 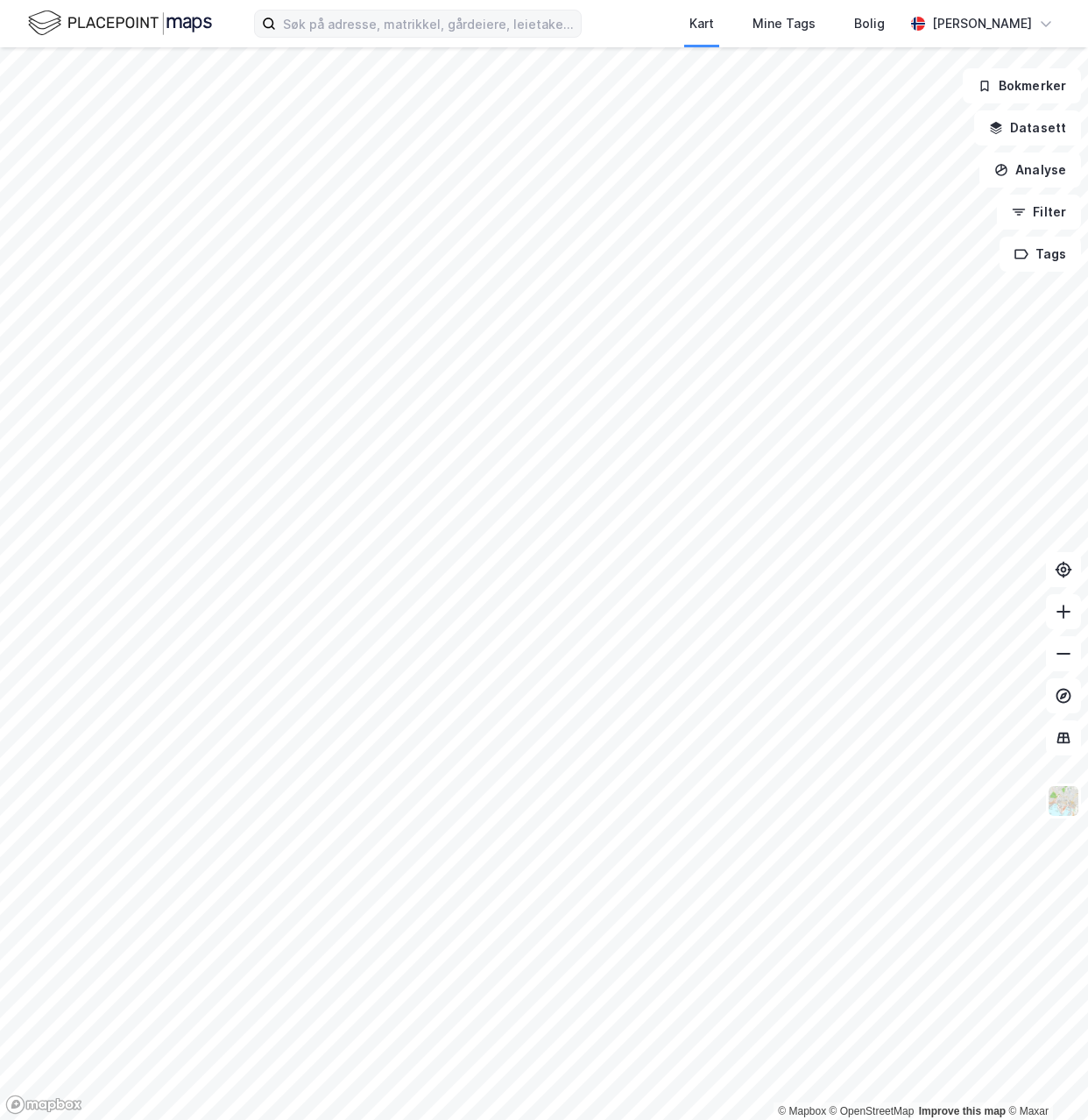 What do you see at coordinates (784, 24) in the screenshot?
I see `div: Mine Tags` at bounding box center [784, 24].